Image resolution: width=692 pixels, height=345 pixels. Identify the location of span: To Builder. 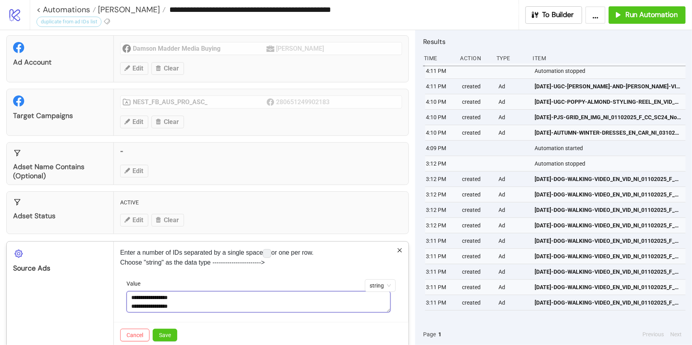
(558, 15).